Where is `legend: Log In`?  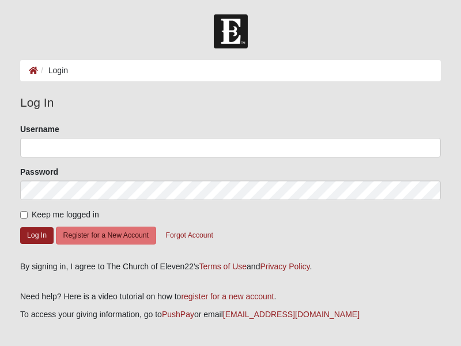 legend: Log In is located at coordinates (231, 103).